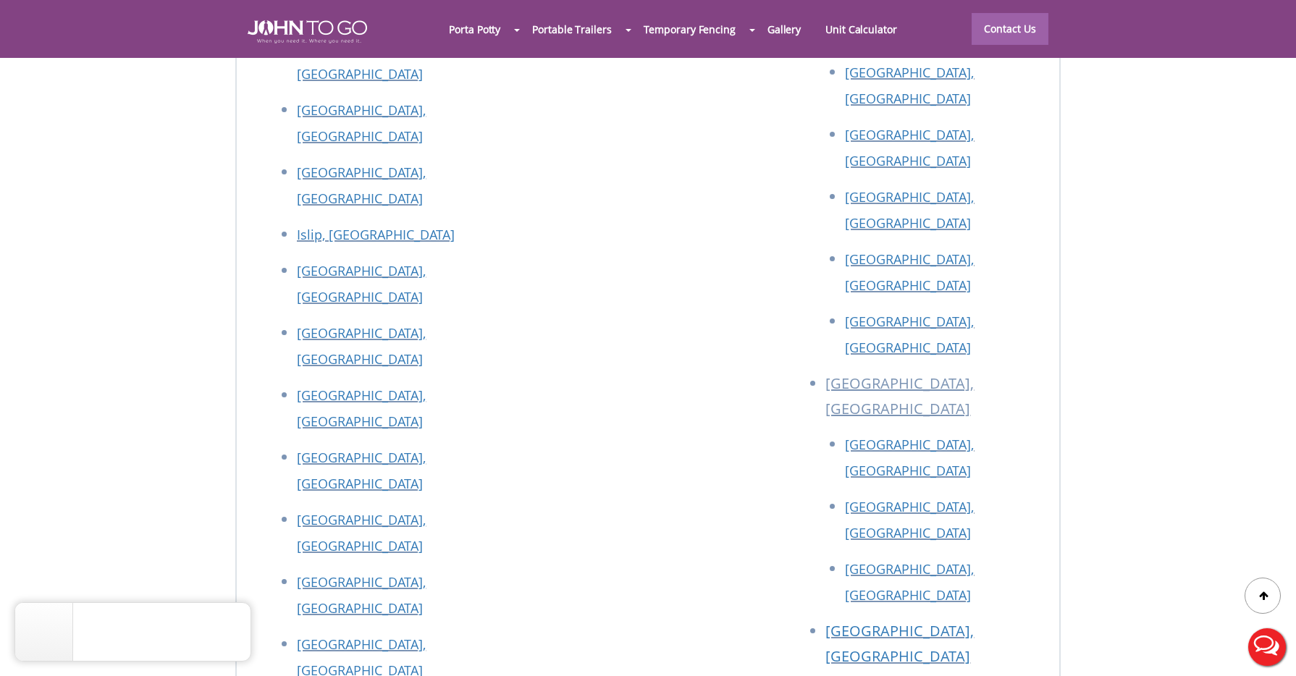  What do you see at coordinates (1267, 647) in the screenshot?
I see `button: Live Chat` at bounding box center [1267, 647].